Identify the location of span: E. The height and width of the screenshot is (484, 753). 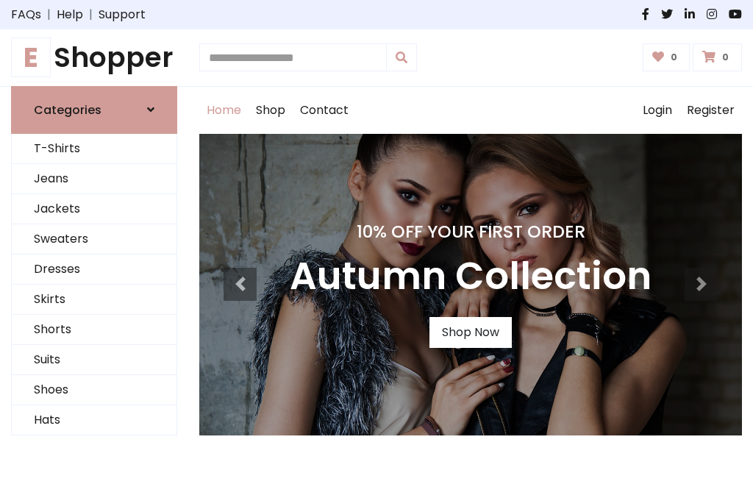
(31, 57).